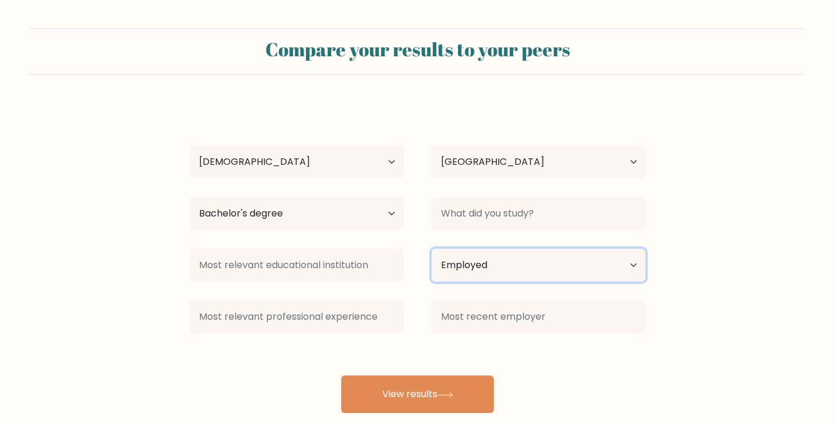 This screenshot has width=835, height=423. I want to click on input: Most relevant educational institution, so click(296, 265).